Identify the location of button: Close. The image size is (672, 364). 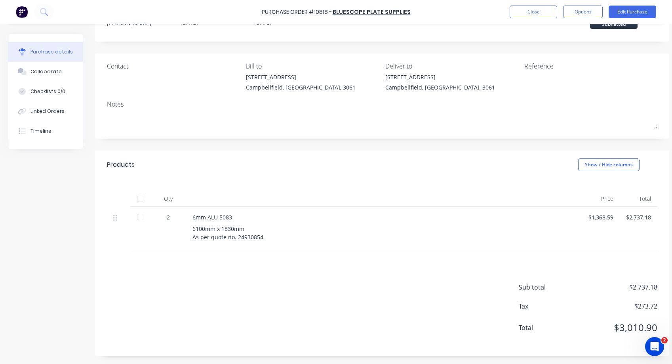
(533, 12).